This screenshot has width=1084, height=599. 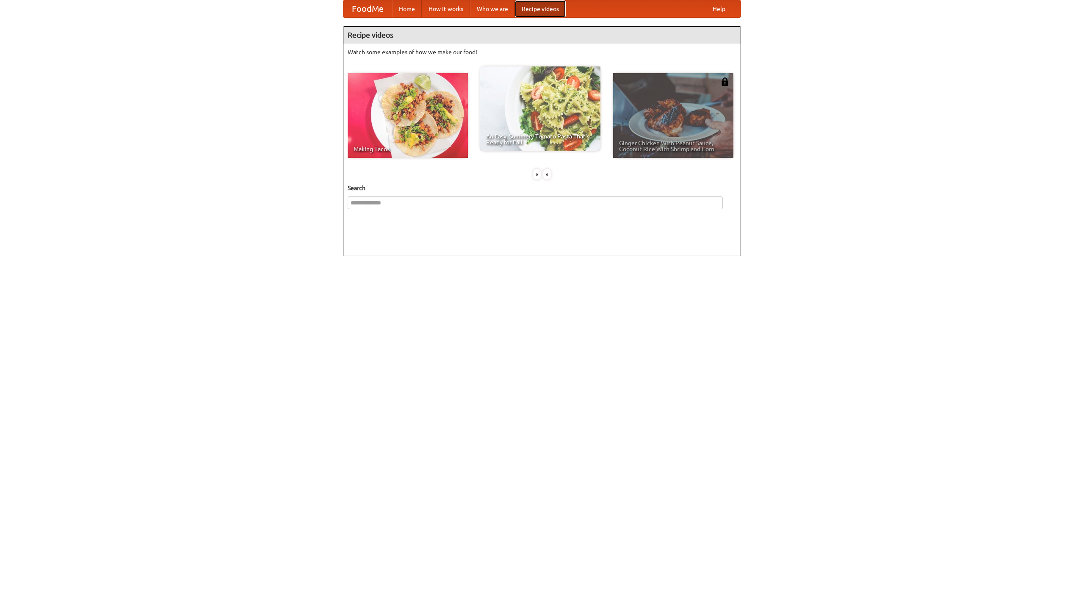 I want to click on a: Recipe videos, so click(x=541, y=9).